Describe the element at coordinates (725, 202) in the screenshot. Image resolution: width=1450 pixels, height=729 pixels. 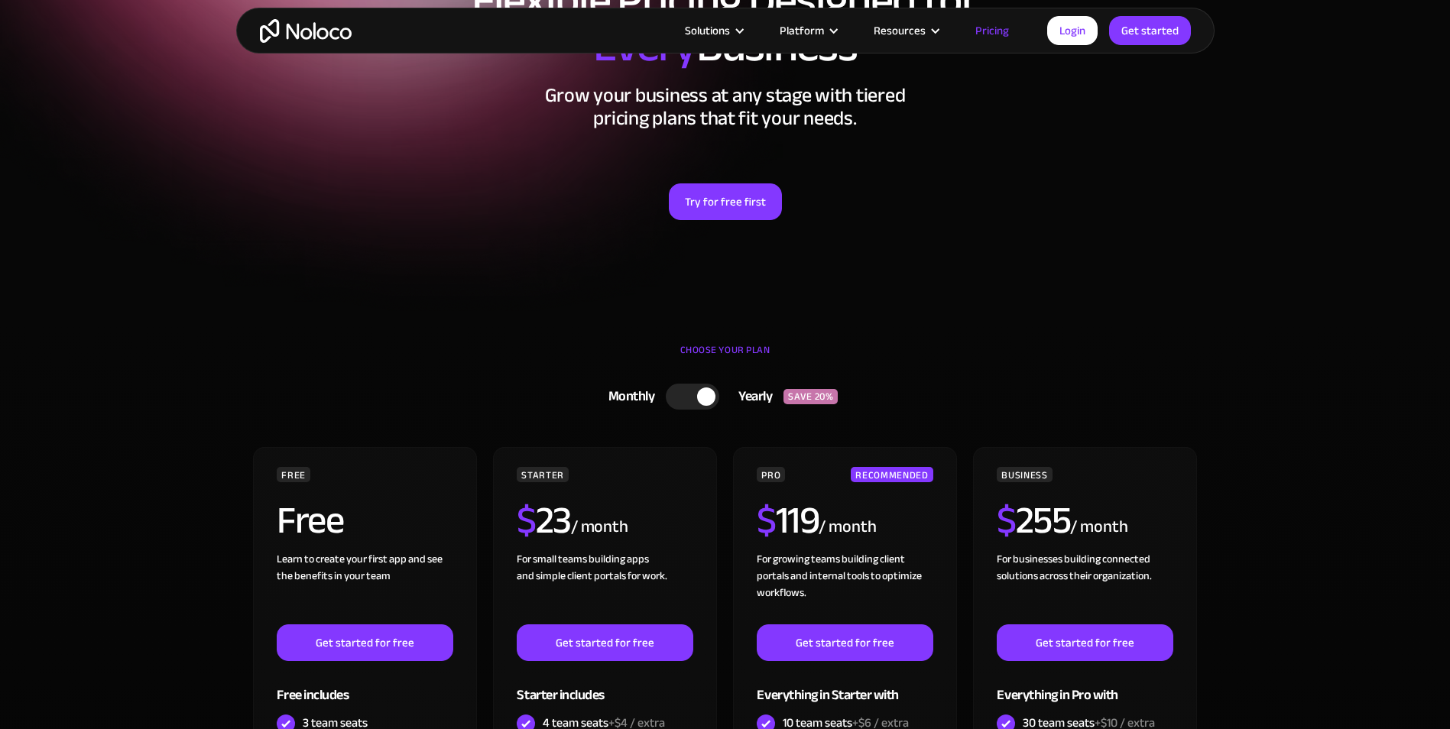
I see `a: Try for free first` at that location.